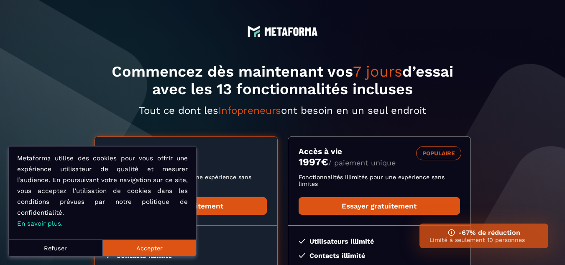 This screenshot has width=565, height=265. Describe the element at coordinates (378, 72) in the screenshot. I see `span: 7 jours` at that location.